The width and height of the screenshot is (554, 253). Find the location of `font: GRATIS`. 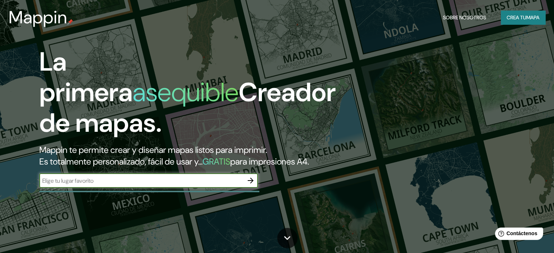

font: GRATIS is located at coordinates (217, 161).